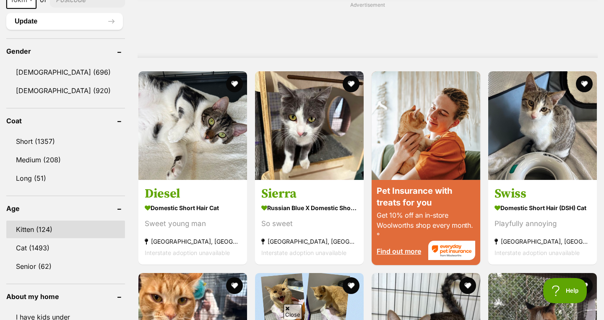 This screenshot has height=320, width=604. I want to click on a: Short (1357), so click(65, 141).